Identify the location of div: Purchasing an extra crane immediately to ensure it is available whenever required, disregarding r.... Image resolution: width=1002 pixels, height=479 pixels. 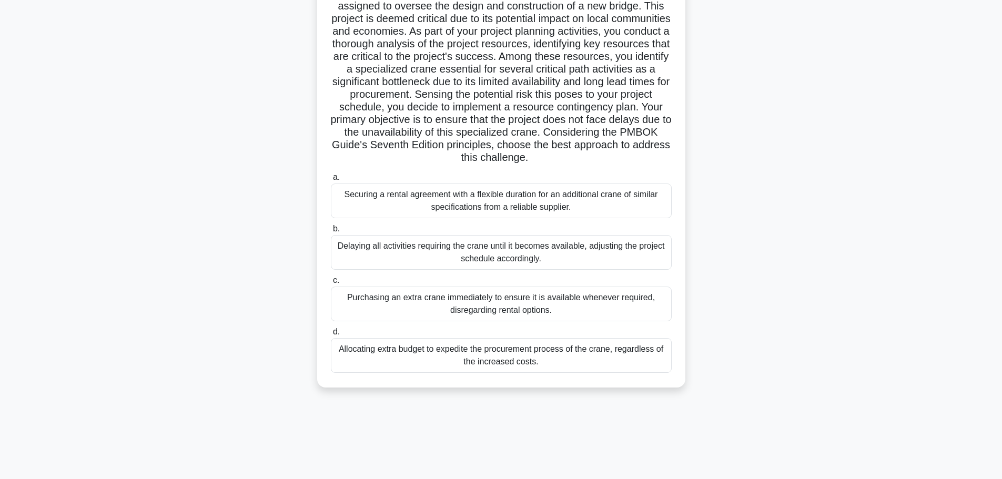
(501, 304).